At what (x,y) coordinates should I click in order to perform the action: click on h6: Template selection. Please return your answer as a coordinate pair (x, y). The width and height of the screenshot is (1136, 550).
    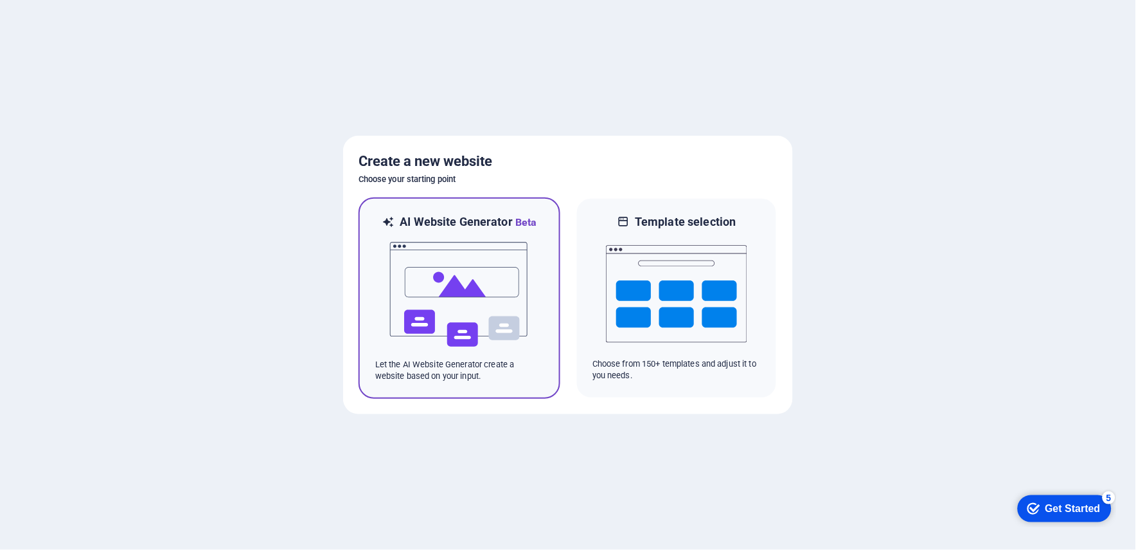
    Looking at the image, I should click on (685, 222).